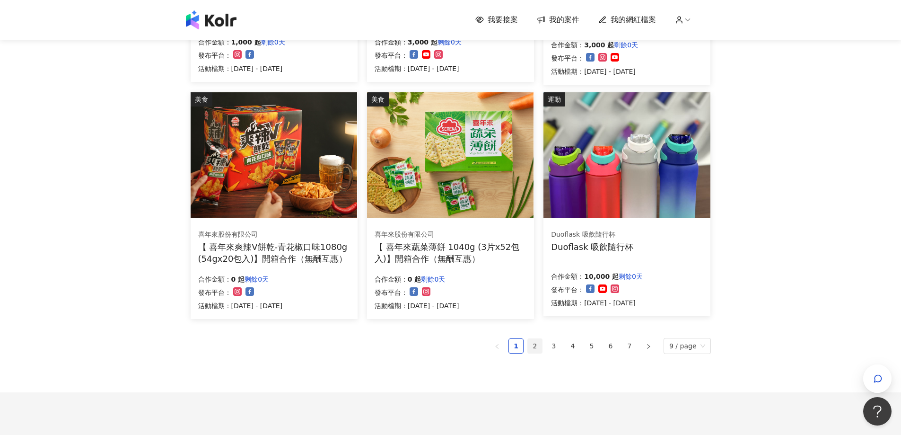  I want to click on a: 我要接案, so click(496, 20).